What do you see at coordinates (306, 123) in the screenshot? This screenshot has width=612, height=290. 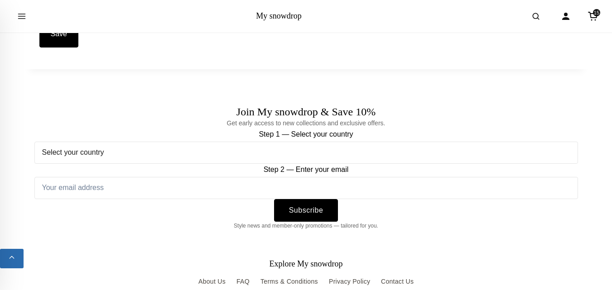 I see `p: Get early access to new collections and exclusive offers.` at bounding box center [306, 123].